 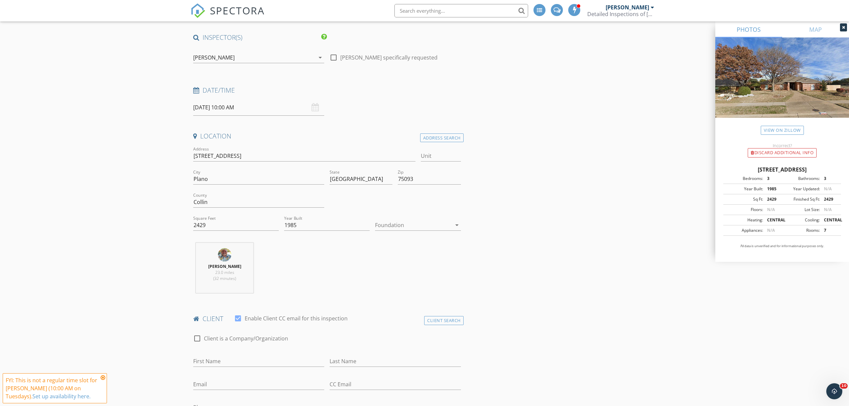 What do you see at coordinates (816, 29) in the screenshot?
I see `a: MAP` at bounding box center [816, 29].